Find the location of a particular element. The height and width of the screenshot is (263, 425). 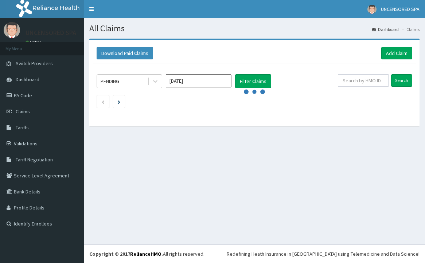

a: Online is located at coordinates (34, 42).